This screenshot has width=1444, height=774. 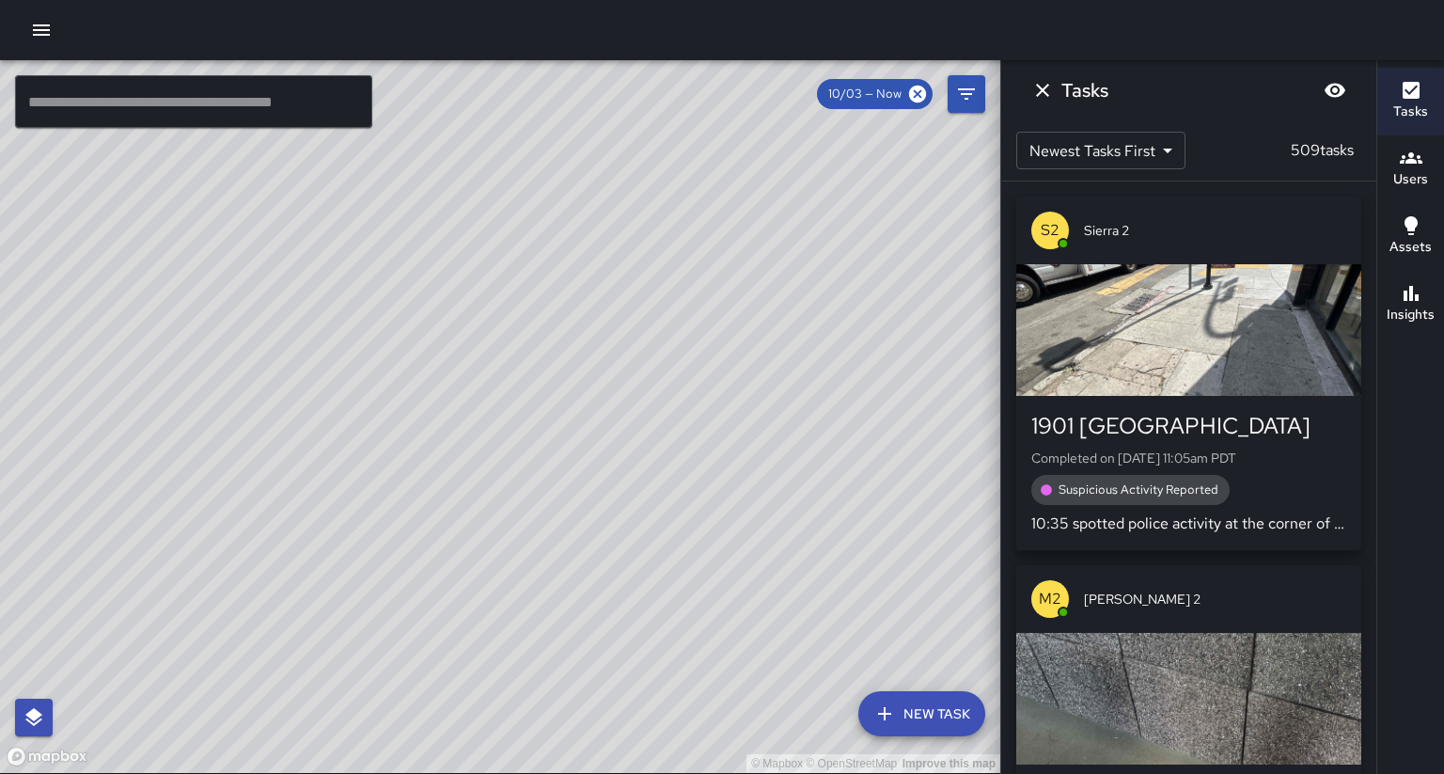 What do you see at coordinates (1411, 247) in the screenshot?
I see `h6: Assets` at bounding box center [1411, 247].